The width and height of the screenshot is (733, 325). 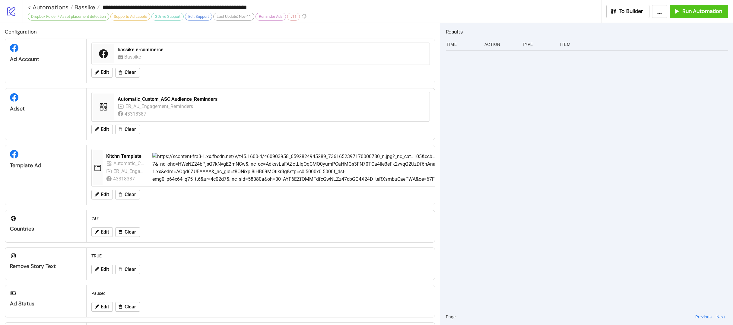 I want to click on img: https://scontent-fra3-1.xx.fbcdn.net/v/t45.1600-4/460903958_6592824945289_7361652397170000780_n.j..., so click(x=370, y=168).